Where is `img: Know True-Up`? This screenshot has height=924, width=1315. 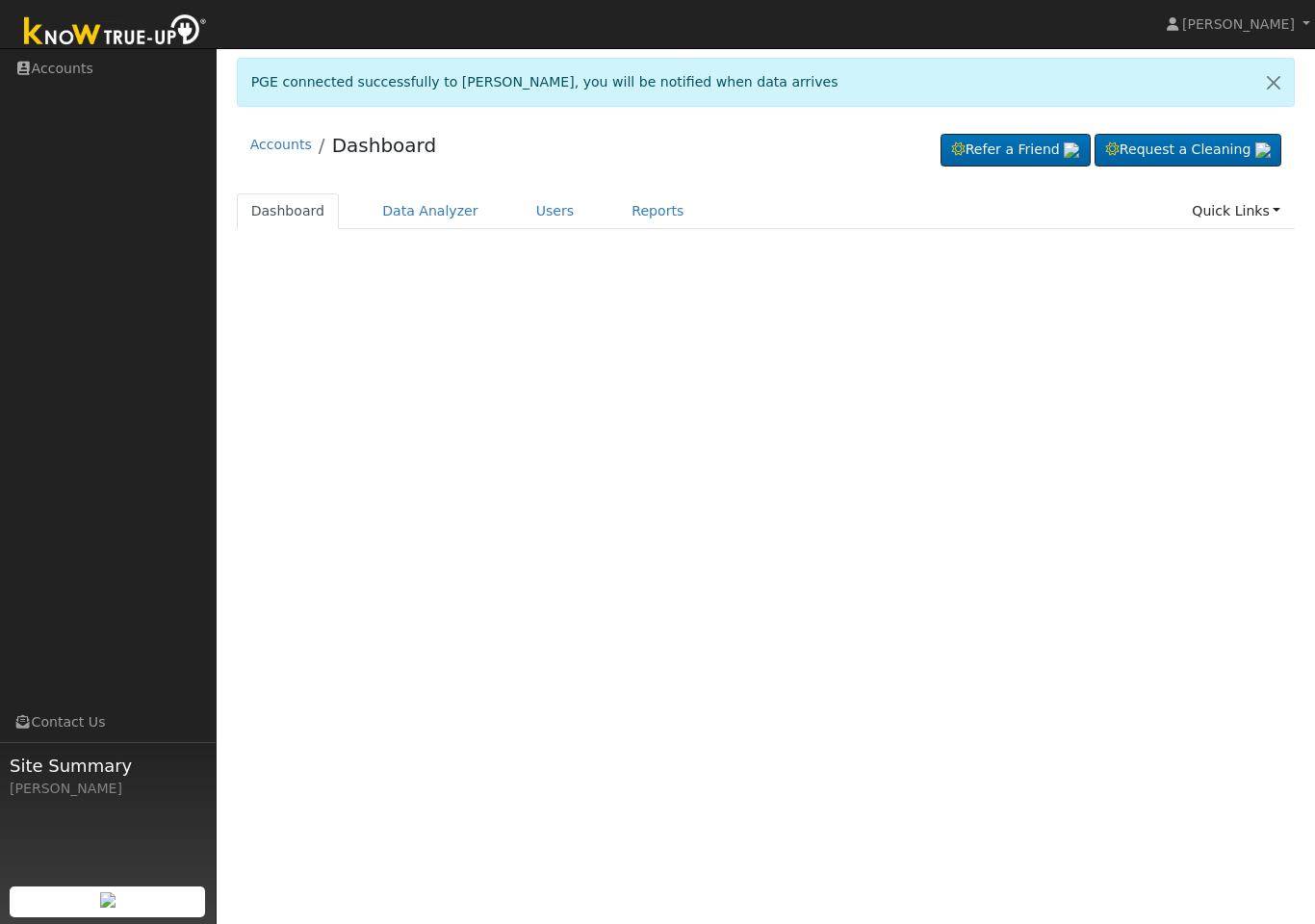 img: Know True-Up is located at coordinates (116, 32).